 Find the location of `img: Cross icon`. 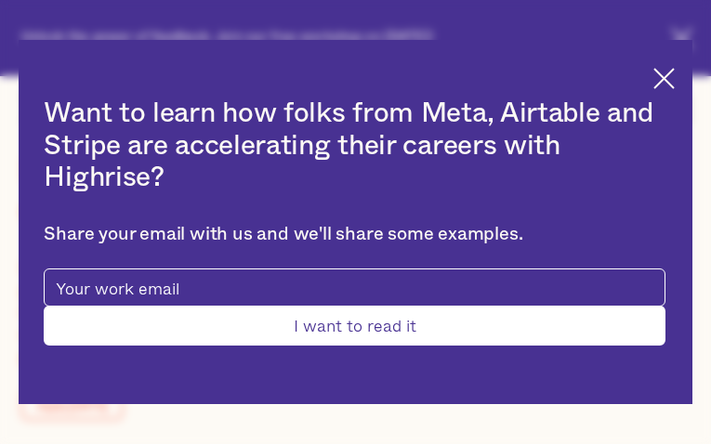

img: Cross icon is located at coordinates (663, 78).